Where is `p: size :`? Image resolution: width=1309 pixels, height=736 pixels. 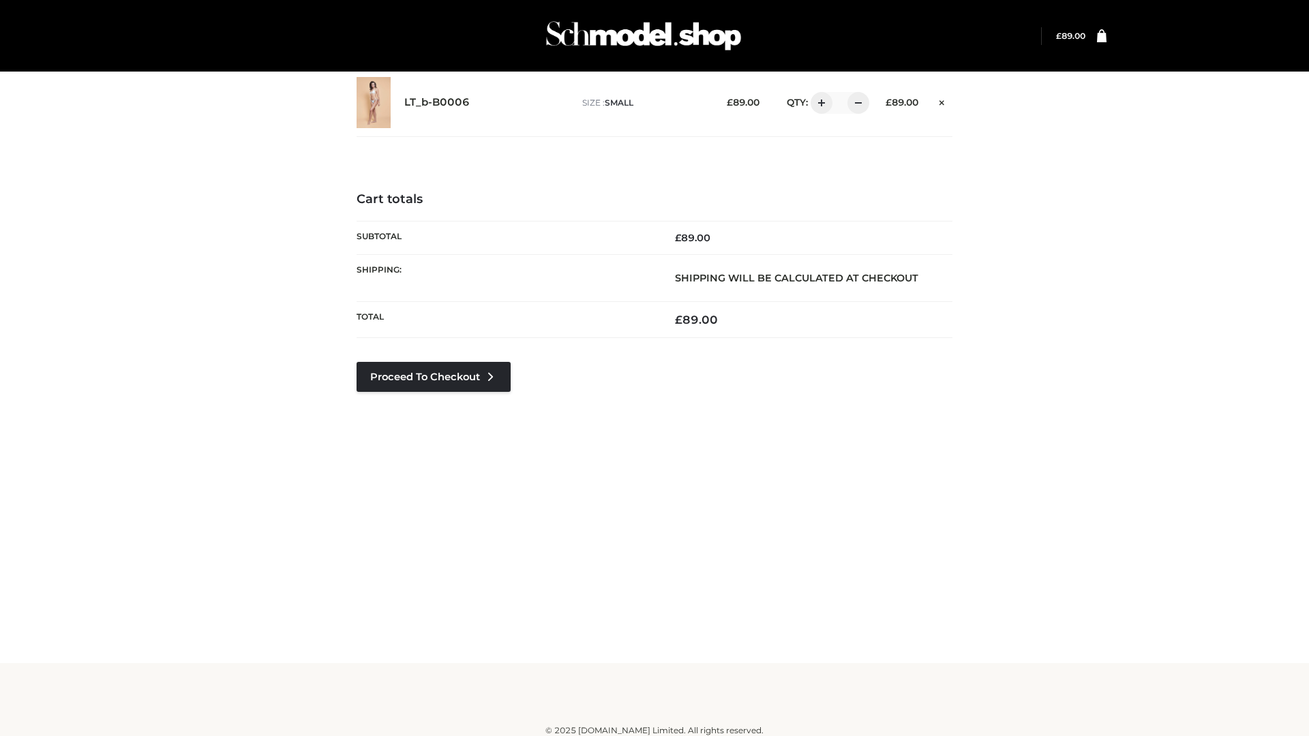 p: size : is located at coordinates (644, 103).